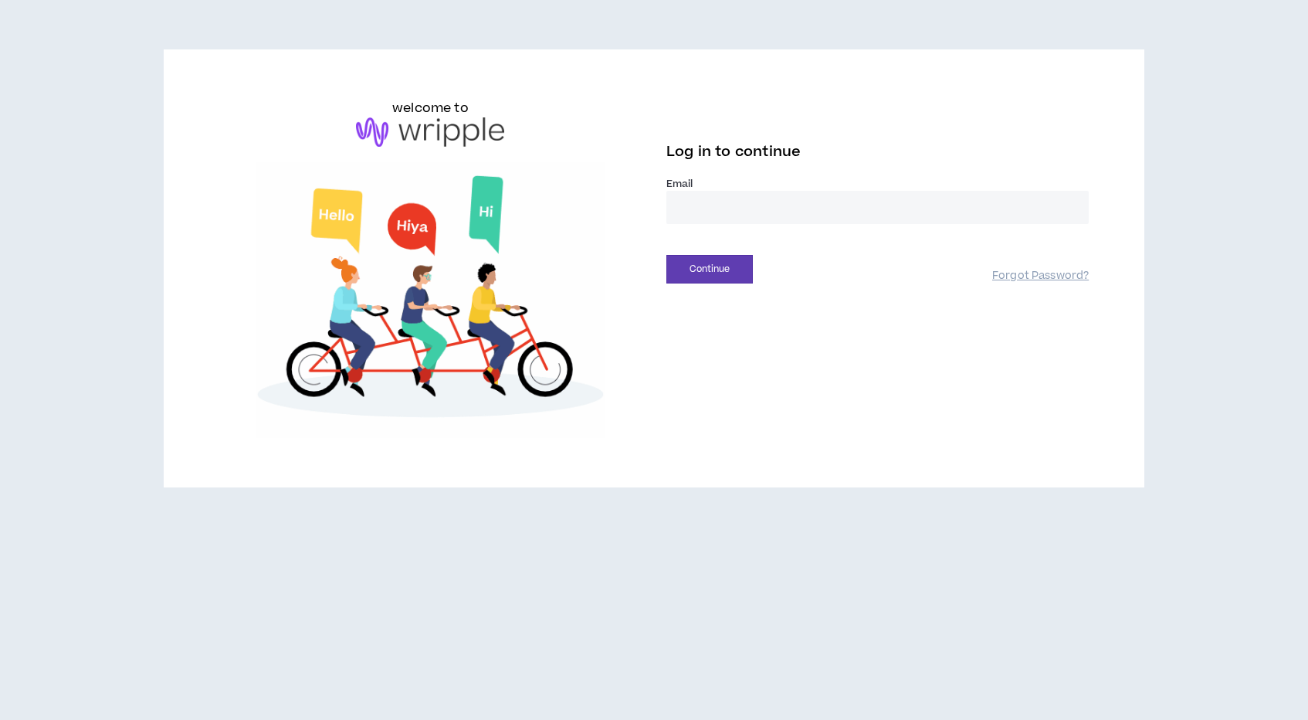 The width and height of the screenshot is (1308, 720). I want to click on img: logo-brand.png, so click(430, 132).